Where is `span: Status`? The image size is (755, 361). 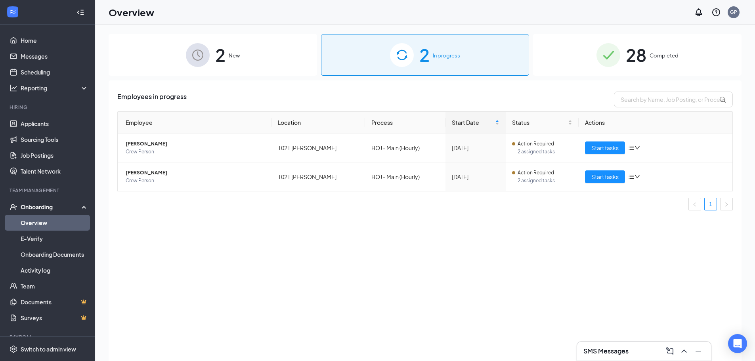
span: Status is located at coordinates (539, 122).